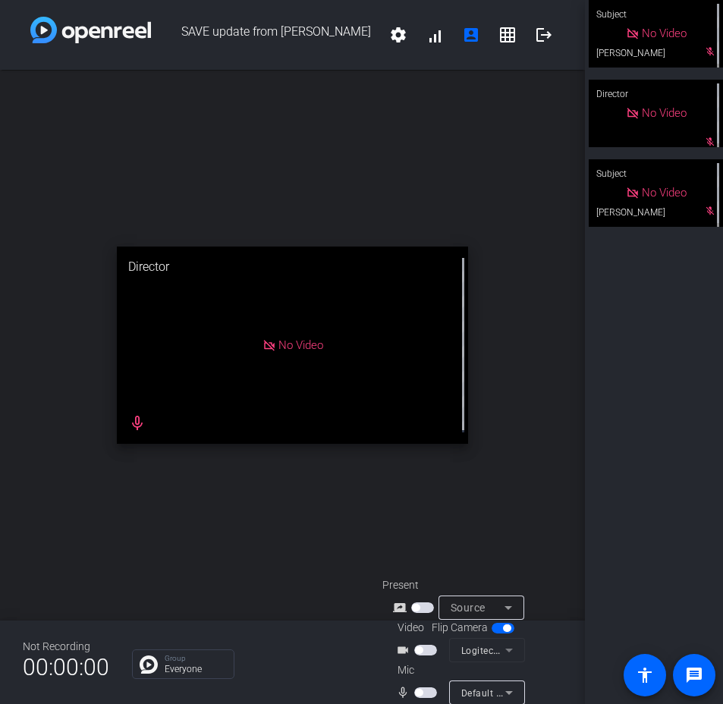  Describe the element at coordinates (655, 174) in the screenshot. I see `div: Subject` at that location.